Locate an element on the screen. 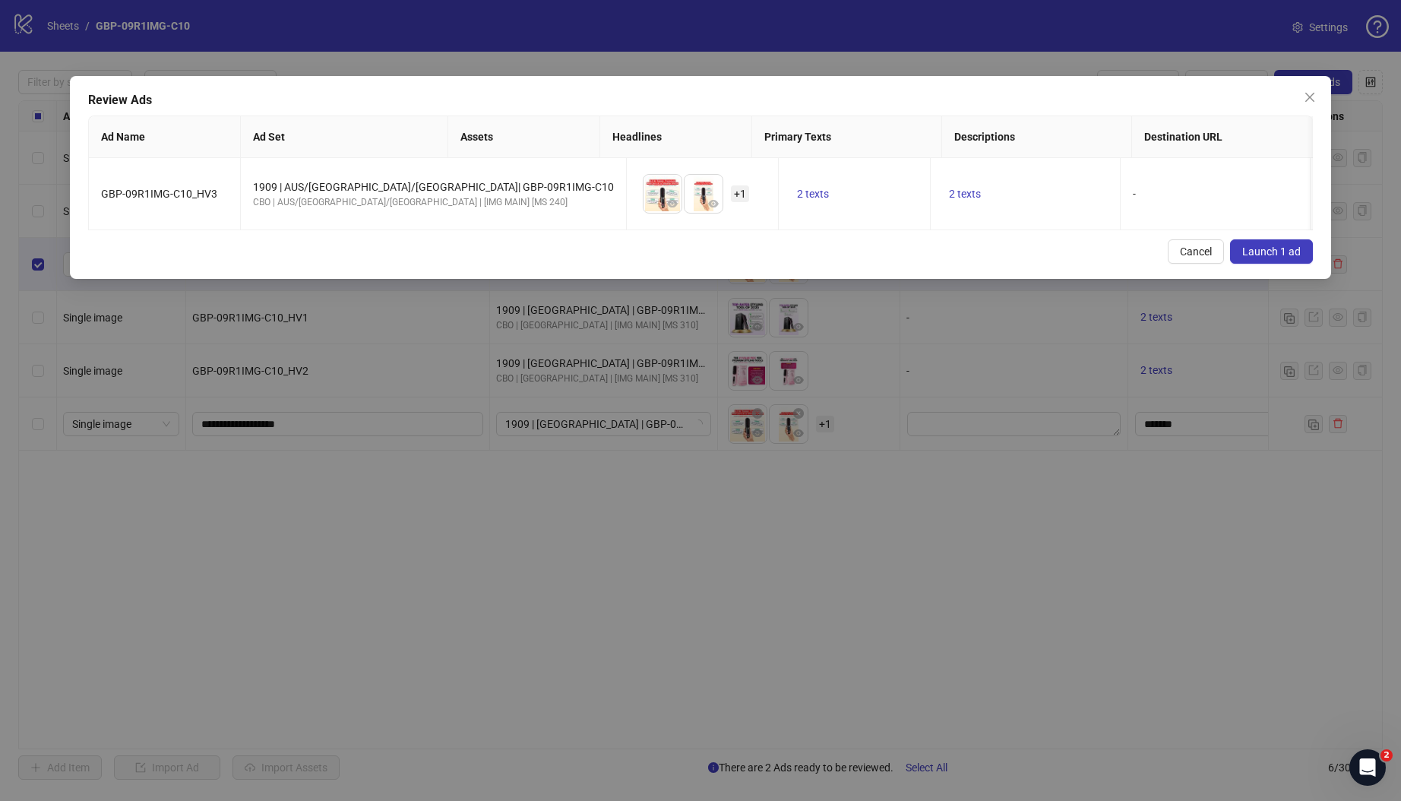 This screenshot has width=1401, height=801. span: Cancel is located at coordinates (1195, 251).